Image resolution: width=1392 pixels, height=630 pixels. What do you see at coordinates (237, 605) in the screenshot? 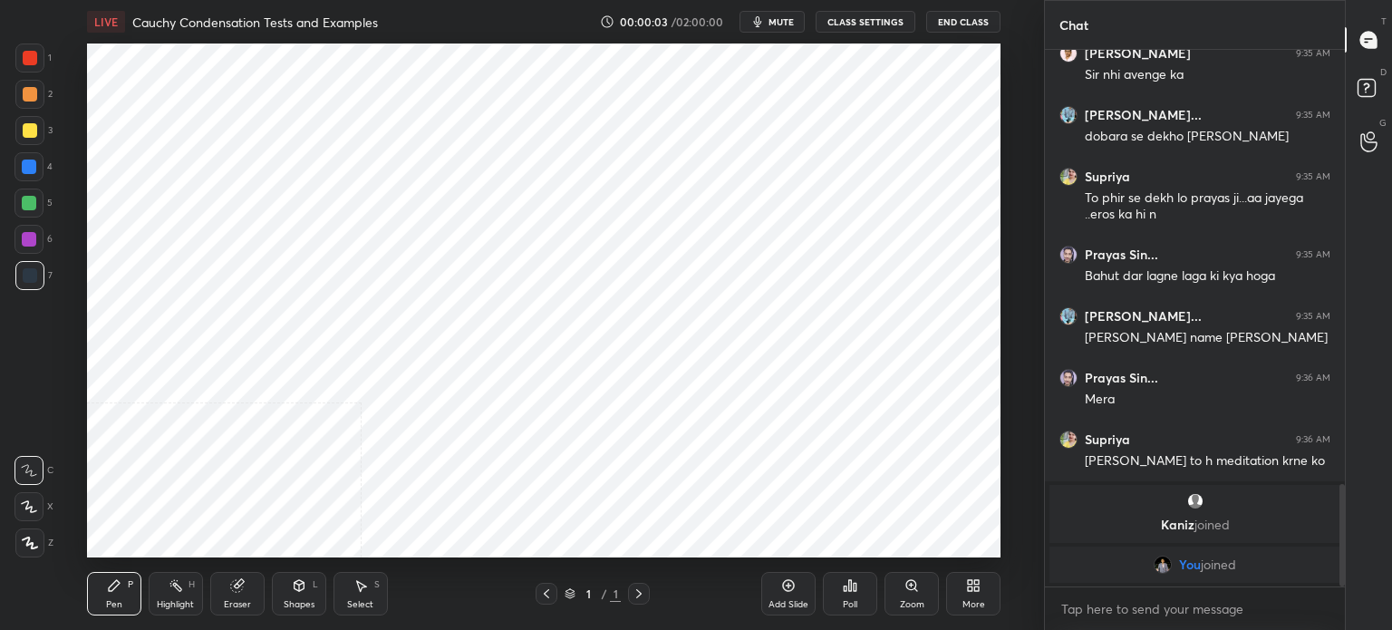
I see `div: Eraser` at bounding box center [237, 605].